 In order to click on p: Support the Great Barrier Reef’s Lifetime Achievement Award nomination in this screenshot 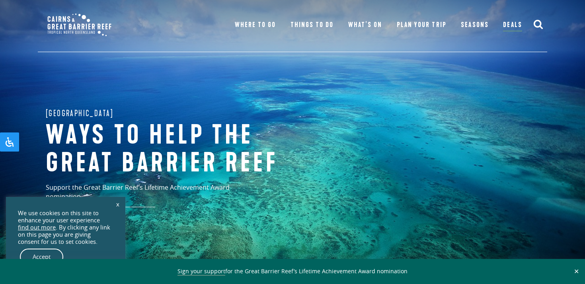, I will do `click(155, 195)`.